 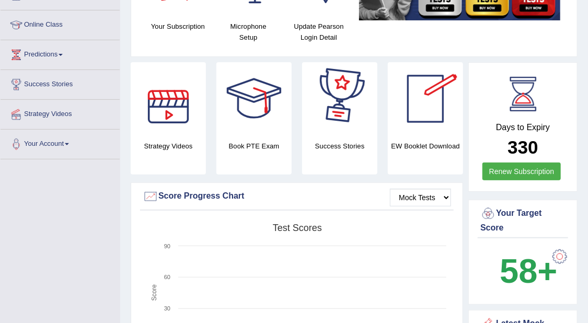 What do you see at coordinates (60, 83) in the screenshot?
I see `a: Success Stories` at bounding box center [60, 83].